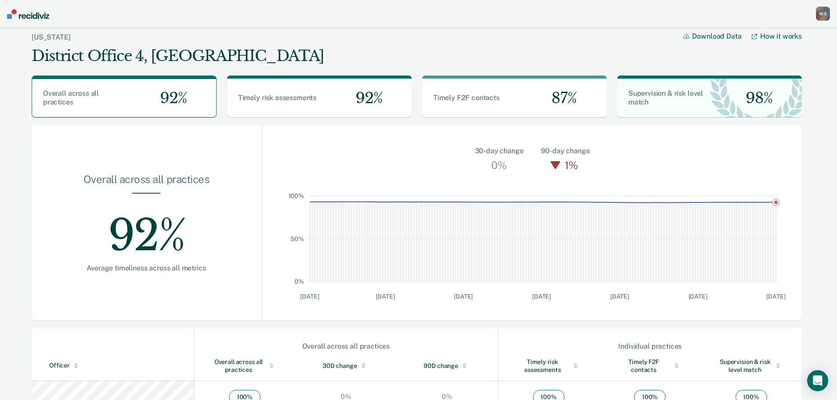  Describe the element at coordinates (756, 98) in the screenshot. I see `span: 98%` at that location.